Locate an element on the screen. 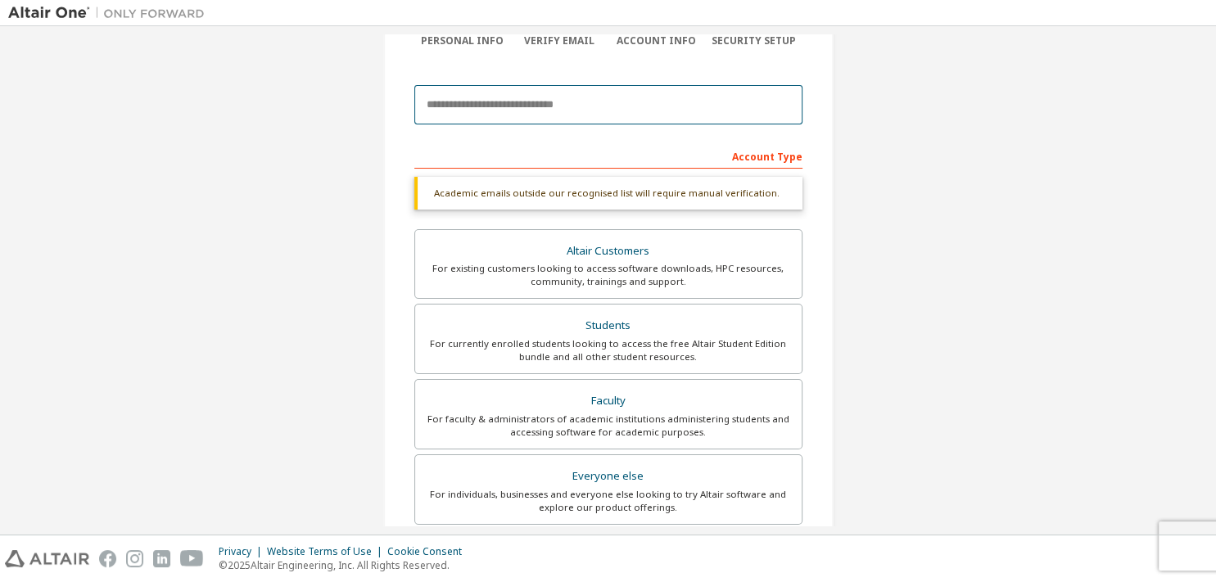 The height and width of the screenshot is (582, 1216). div: Security Setup is located at coordinates (753, 41).